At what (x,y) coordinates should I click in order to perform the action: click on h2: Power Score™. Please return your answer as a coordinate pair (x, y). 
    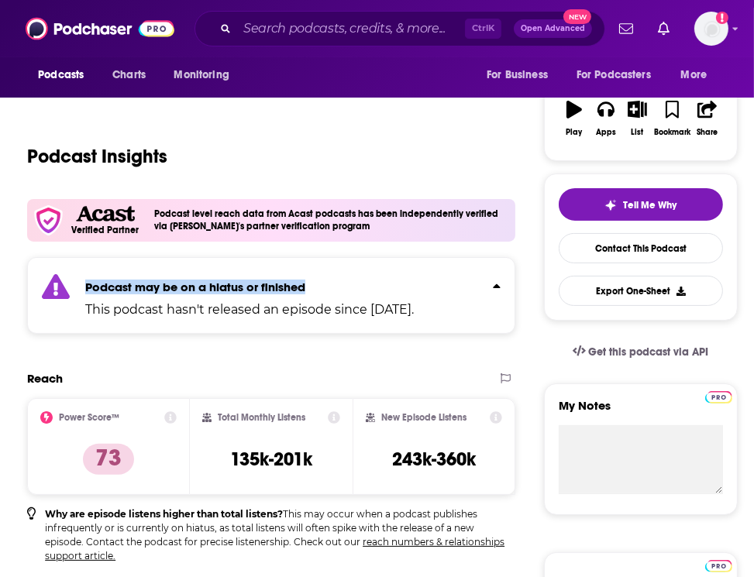
    Looking at the image, I should click on (89, 418).